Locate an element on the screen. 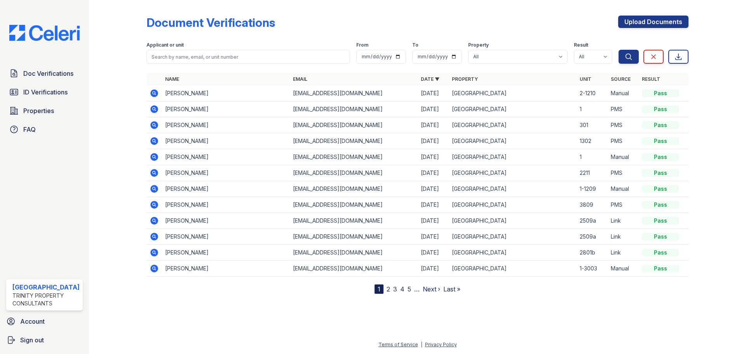  button: Sign out is located at coordinates (44, 340).